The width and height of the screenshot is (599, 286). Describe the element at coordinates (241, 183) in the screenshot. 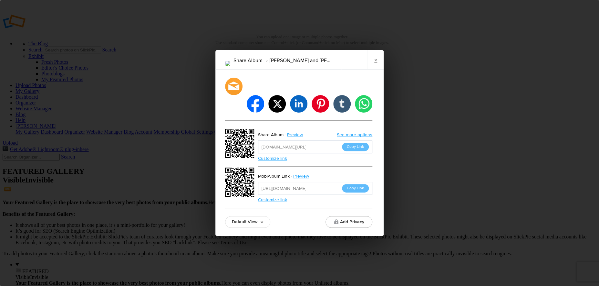

I see `div: https://slickpic.us/18485322iMjz` at that location.